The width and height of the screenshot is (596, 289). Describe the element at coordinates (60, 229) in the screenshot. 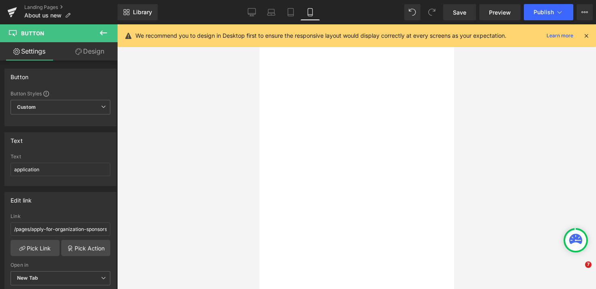

I see `input: https://your-shop.myshopify.com` at that location.